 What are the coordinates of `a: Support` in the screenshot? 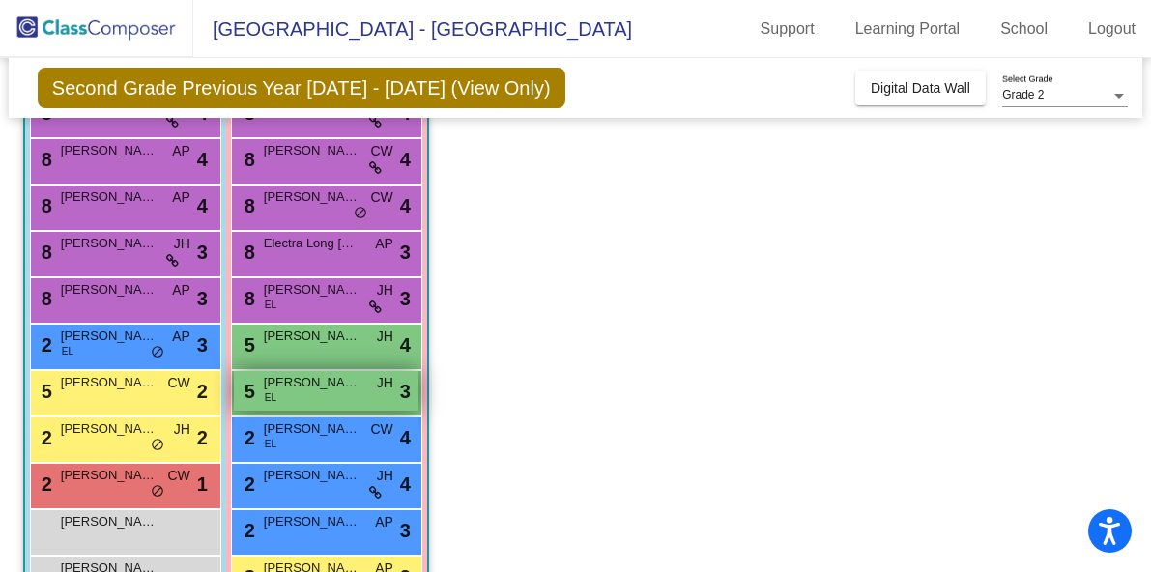 It's located at (788, 29).